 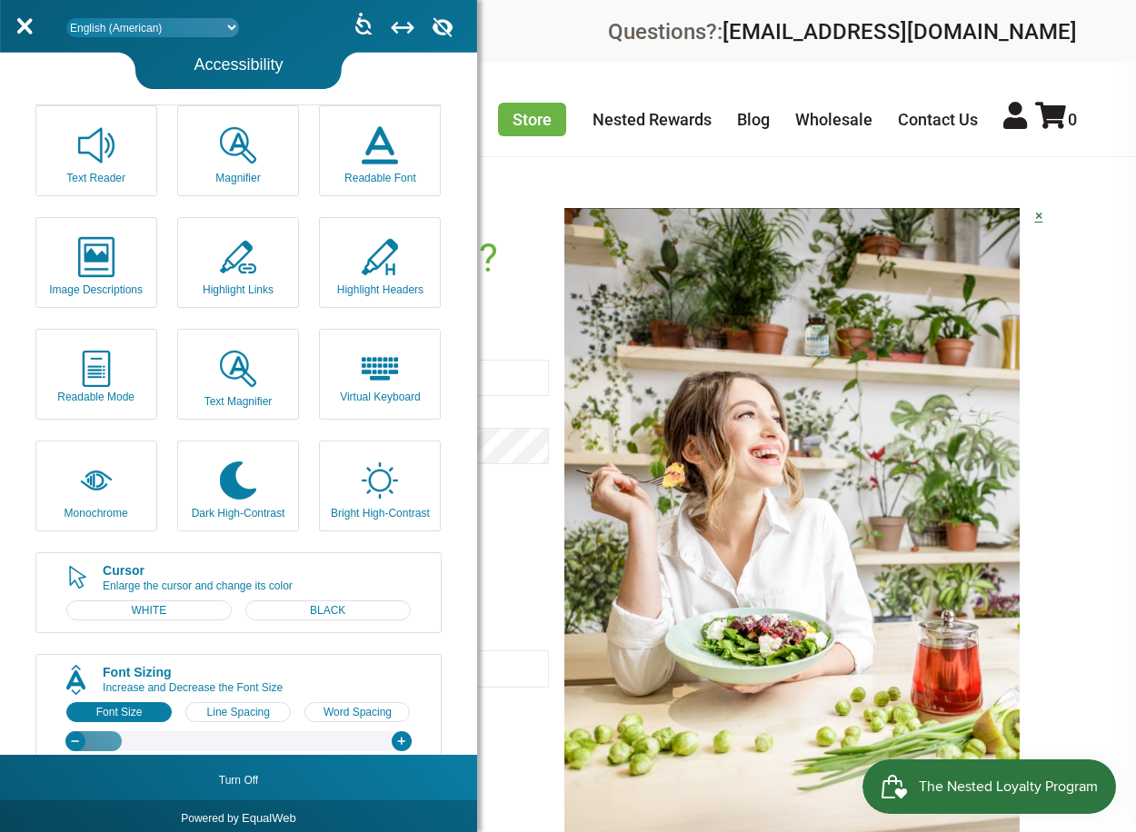 What do you see at coordinates (328, 611) in the screenshot?
I see `span: Black` at bounding box center [328, 611].